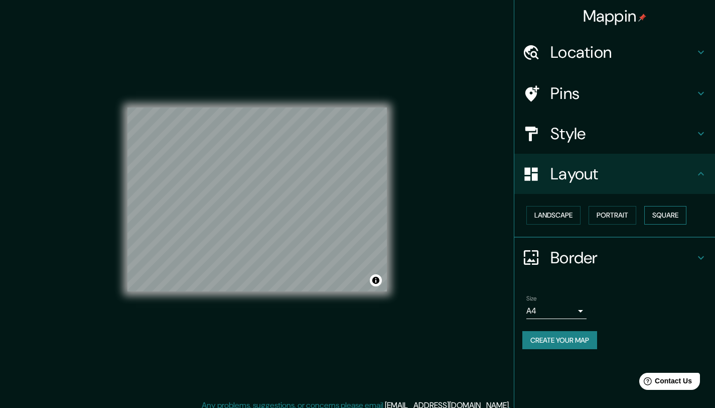 The image size is (715, 408). I want to click on button: Portrait, so click(612, 215).